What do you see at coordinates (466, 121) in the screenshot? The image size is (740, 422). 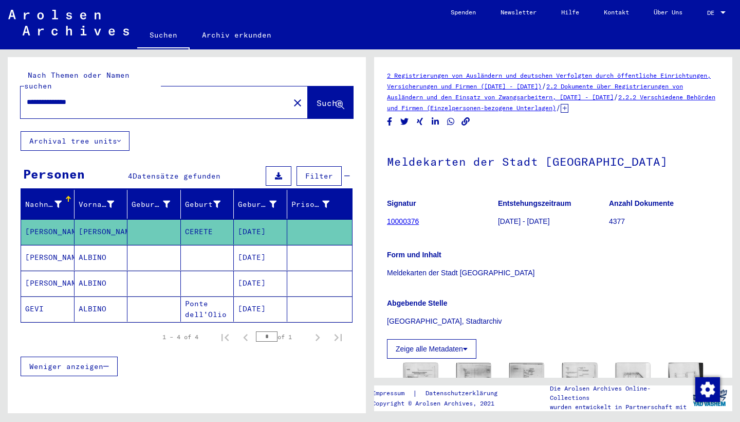 I see `button: Copy link` at bounding box center [466, 121].